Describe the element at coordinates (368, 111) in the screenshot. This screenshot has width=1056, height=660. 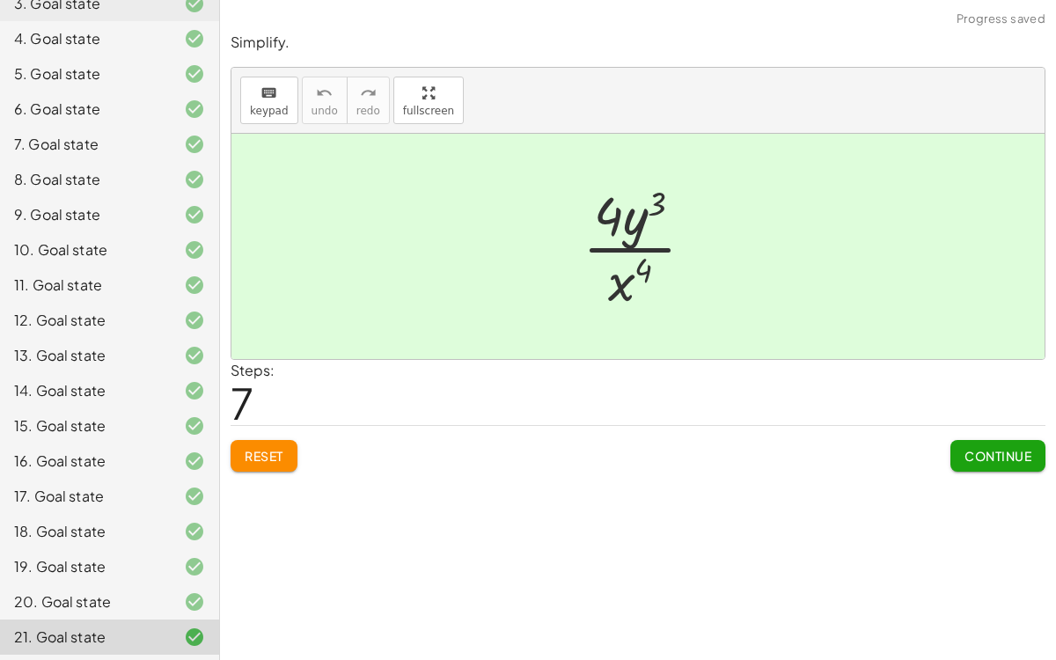
I see `span: redo` at that location.